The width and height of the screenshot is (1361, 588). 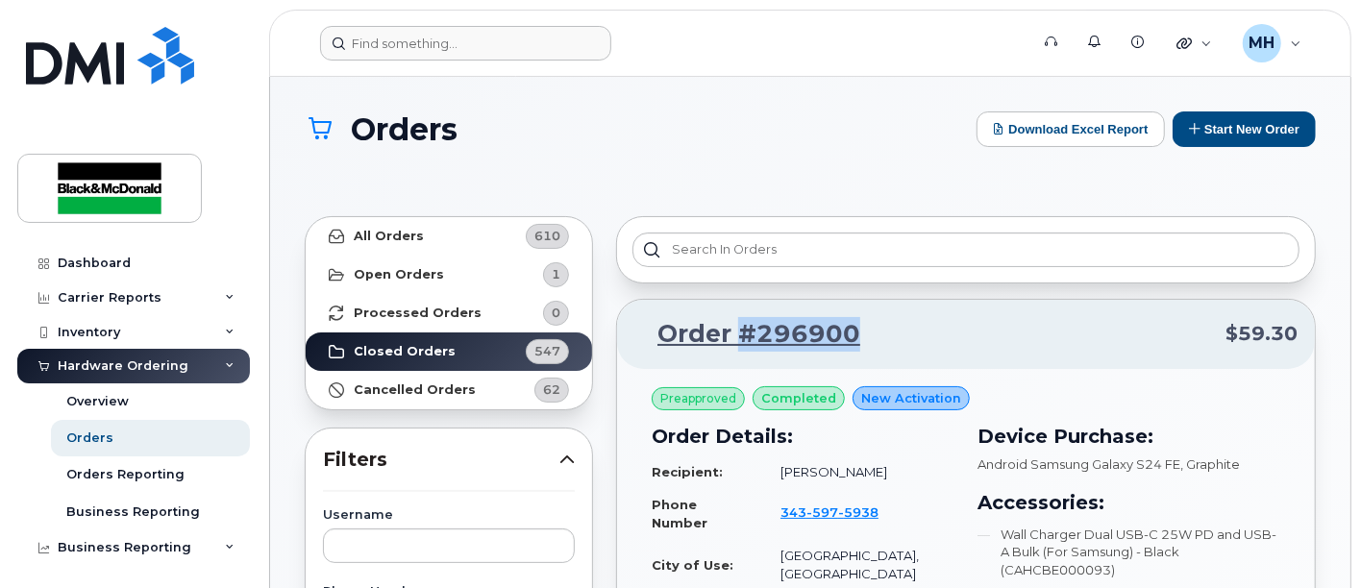 I want to click on span: New Activation, so click(x=911, y=398).